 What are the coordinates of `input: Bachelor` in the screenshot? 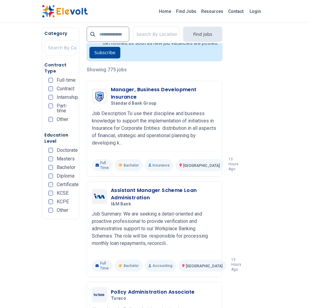 It's located at (51, 168).